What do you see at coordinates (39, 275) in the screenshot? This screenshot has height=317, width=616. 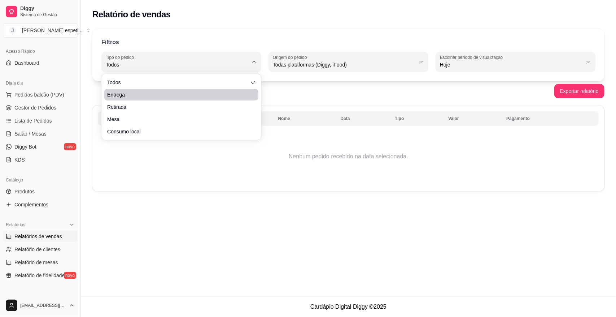 I see `span: Relatório de fidelidade` at bounding box center [39, 275].